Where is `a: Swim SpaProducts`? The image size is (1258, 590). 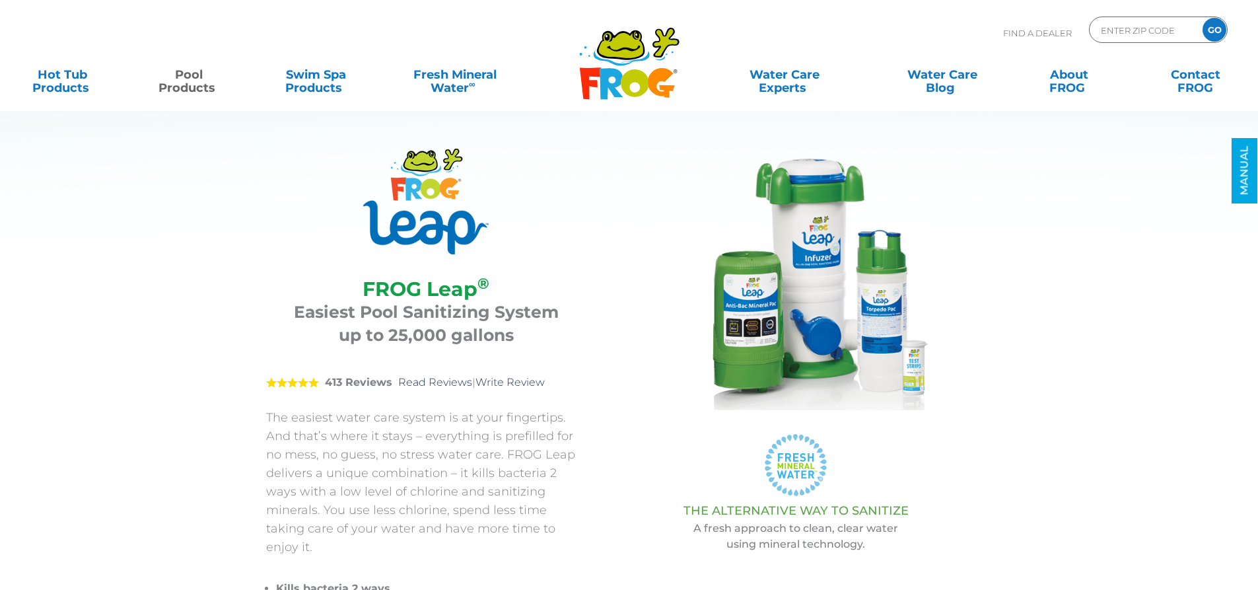
a: Swim SpaProducts is located at coordinates (316, 75).